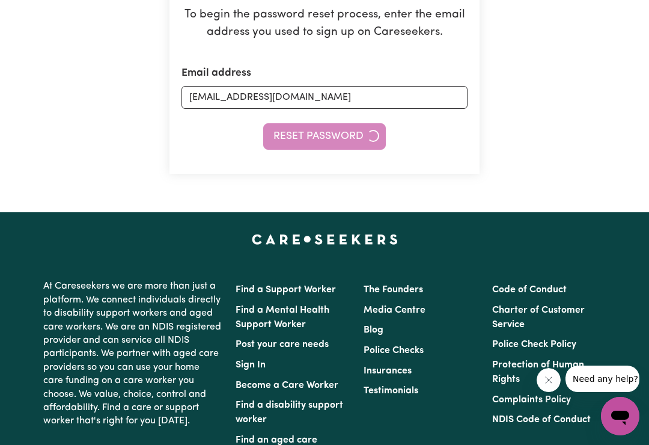 This screenshot has height=445, width=649. I want to click on p: To begin the password reset process, enter the email address you used to sign up on Careseekers., so click(325, 24).